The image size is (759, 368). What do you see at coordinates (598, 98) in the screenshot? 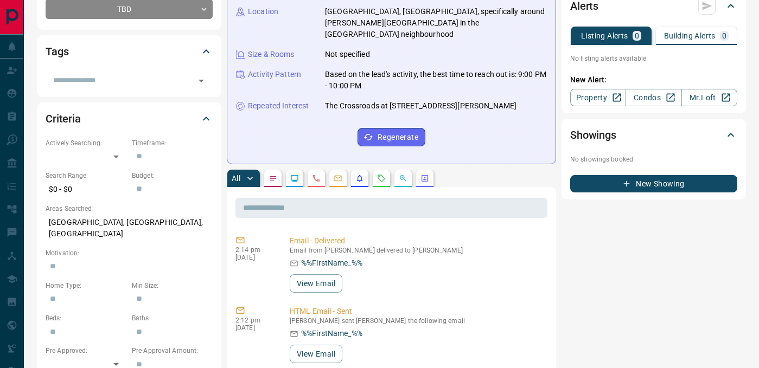
I see `a: Property` at bounding box center [598, 98].